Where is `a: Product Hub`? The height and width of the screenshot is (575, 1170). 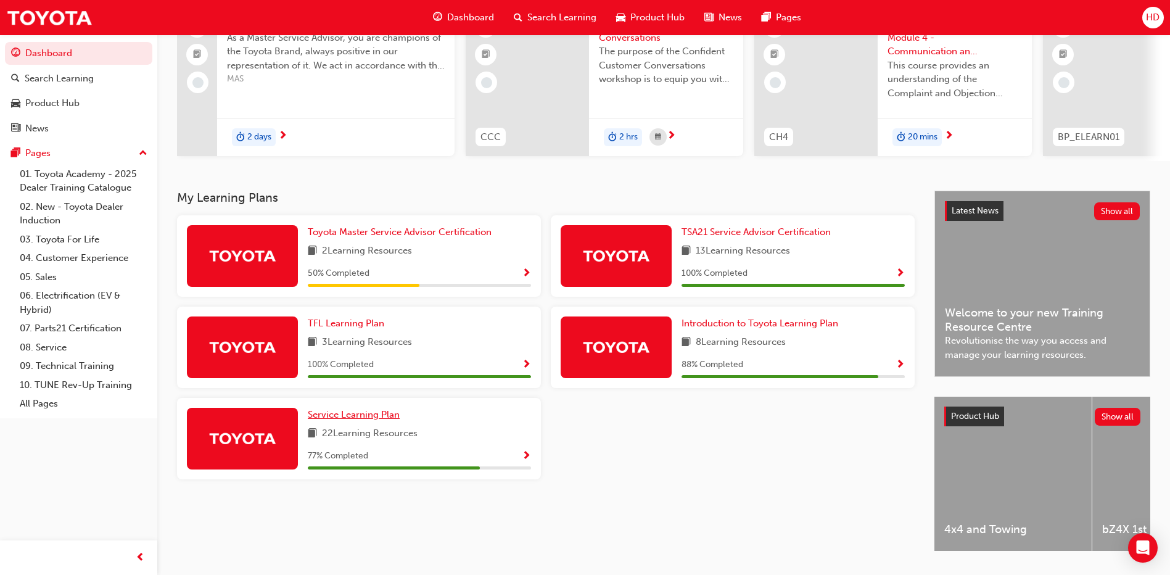
a: Product Hub is located at coordinates (78, 103).